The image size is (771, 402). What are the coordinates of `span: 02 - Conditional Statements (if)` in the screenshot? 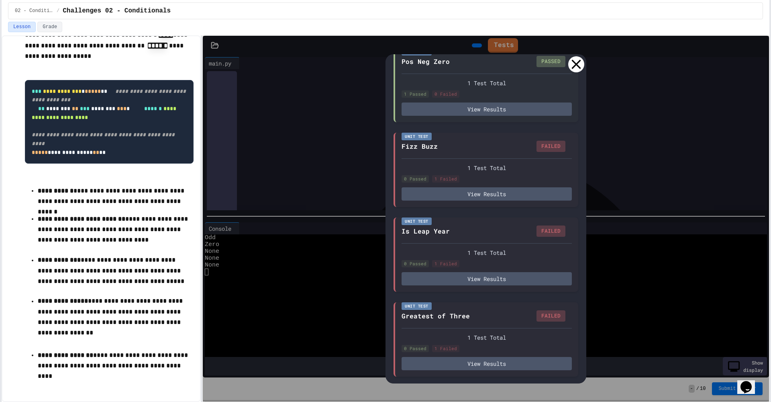 It's located at (34, 11).